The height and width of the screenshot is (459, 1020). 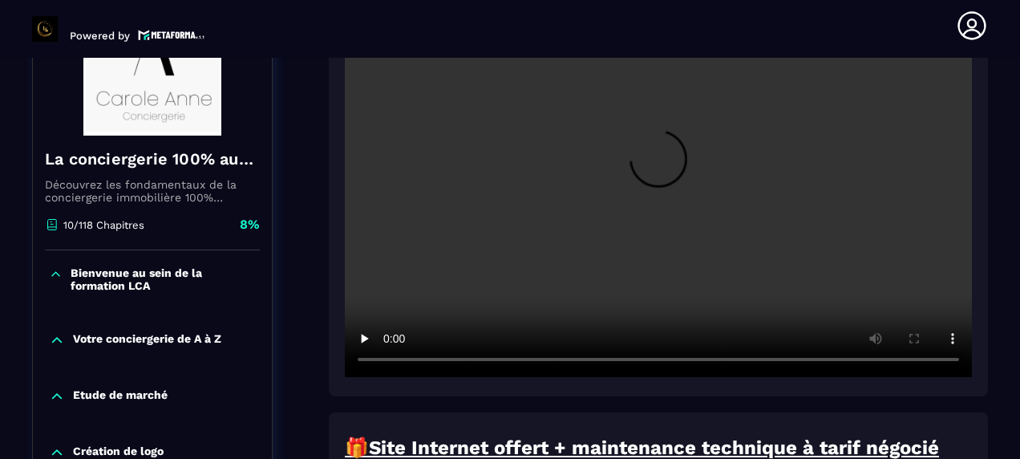 I want to click on img: logo, so click(x=172, y=34).